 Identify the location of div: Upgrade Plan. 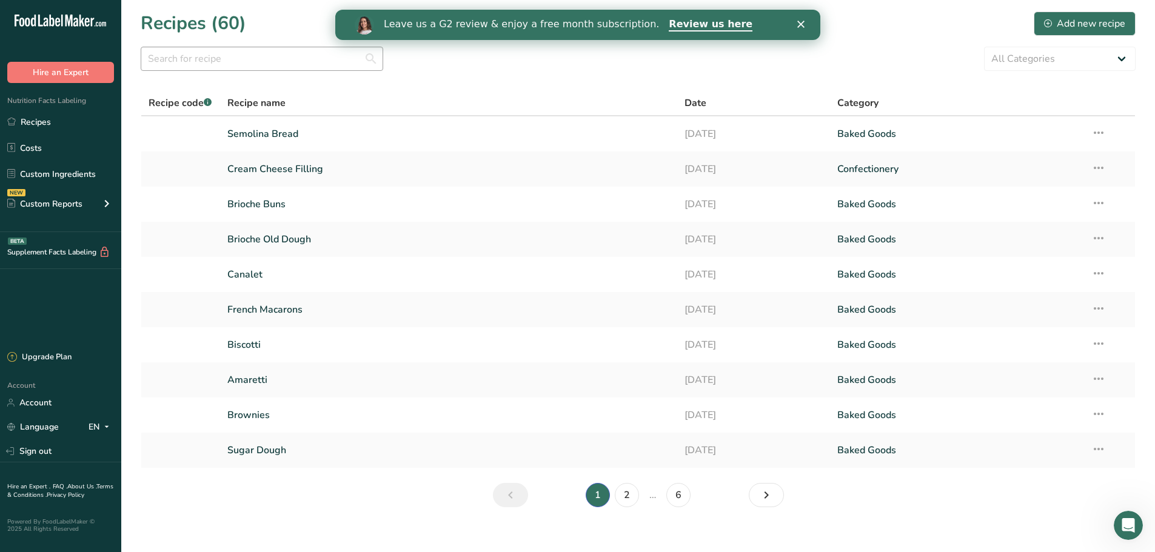
(39, 358).